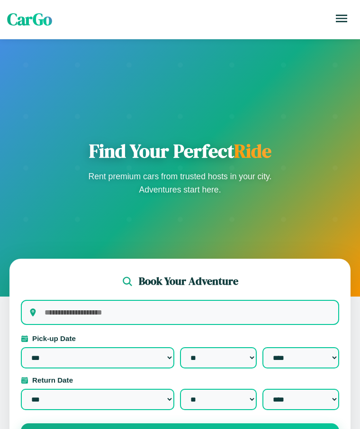 This screenshot has width=360, height=429. Describe the element at coordinates (180, 151) in the screenshot. I see `h1: Find Your Perfect` at that location.